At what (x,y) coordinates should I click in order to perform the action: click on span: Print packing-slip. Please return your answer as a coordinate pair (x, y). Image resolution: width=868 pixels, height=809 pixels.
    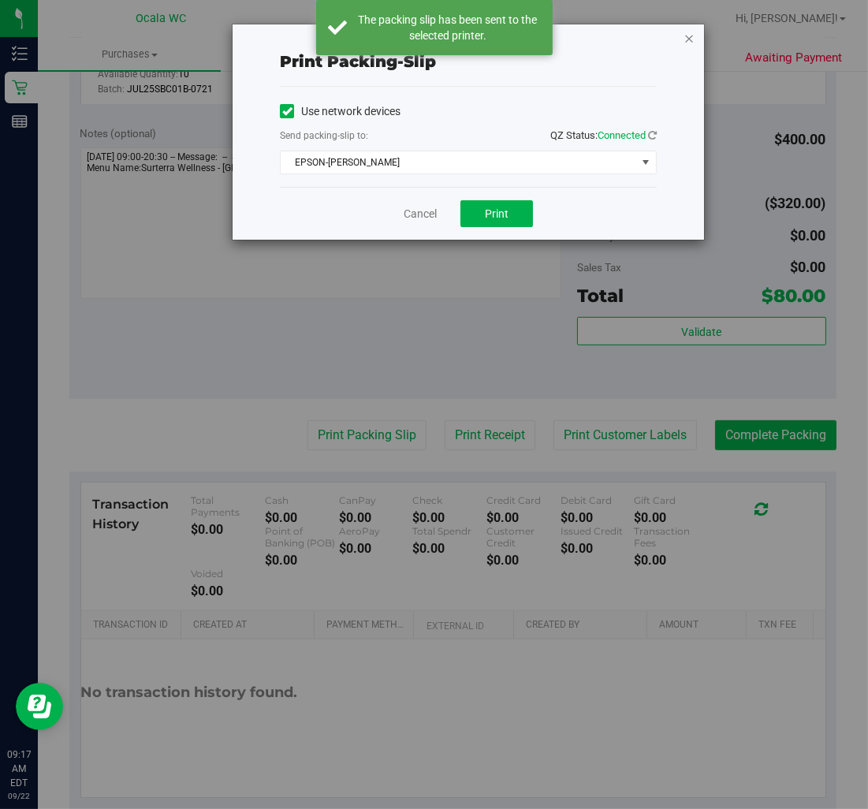
    Looking at the image, I should click on (358, 61).